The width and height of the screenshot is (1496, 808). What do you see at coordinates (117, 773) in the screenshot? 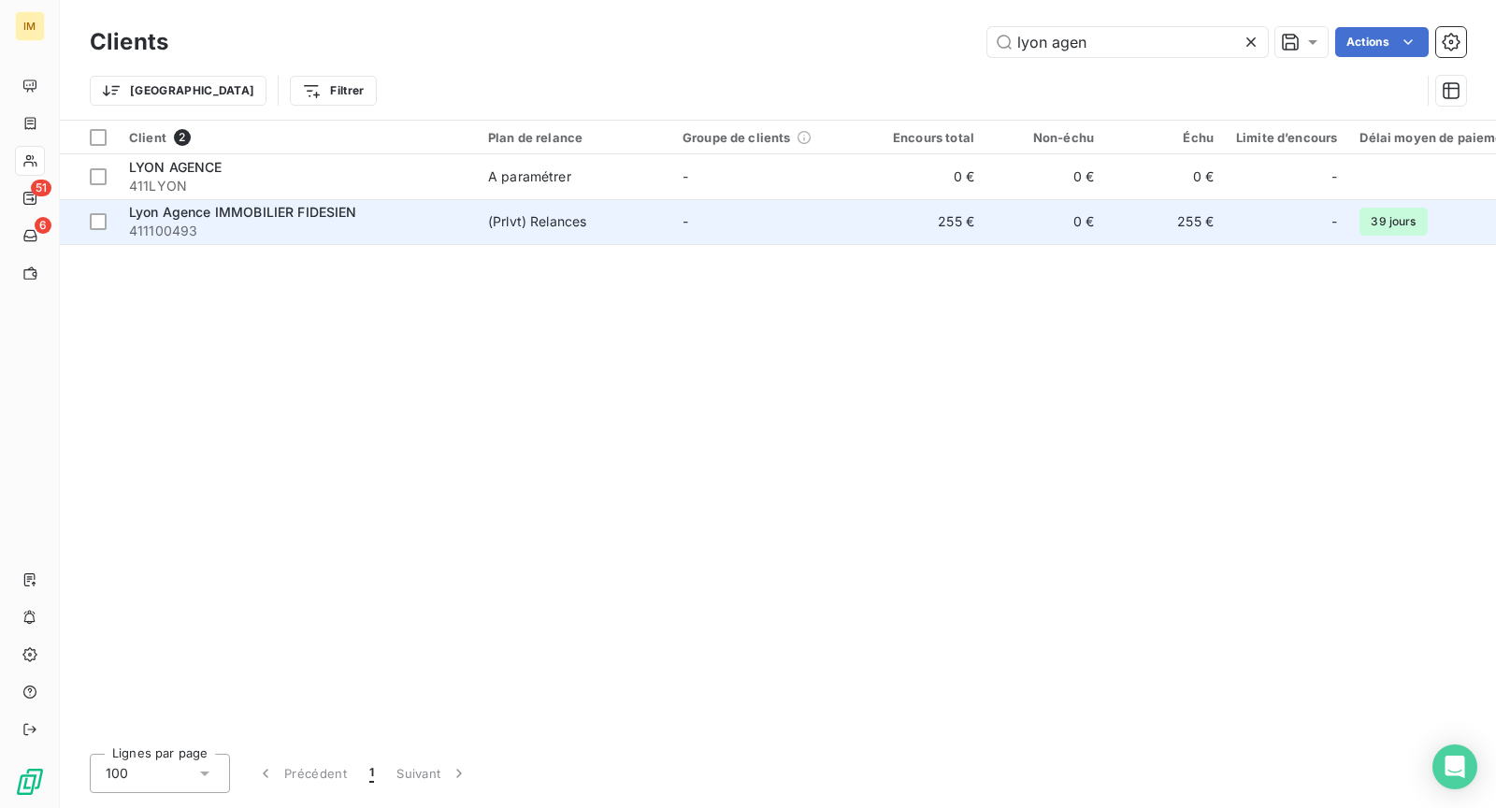
I see `span: 100` at bounding box center [117, 773].